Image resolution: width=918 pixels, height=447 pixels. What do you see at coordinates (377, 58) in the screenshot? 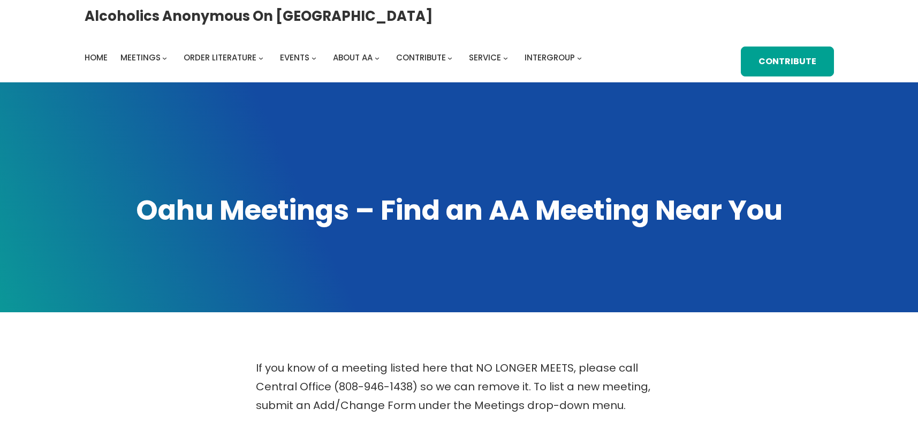
I see `button: About AA submenu` at bounding box center [377, 58].